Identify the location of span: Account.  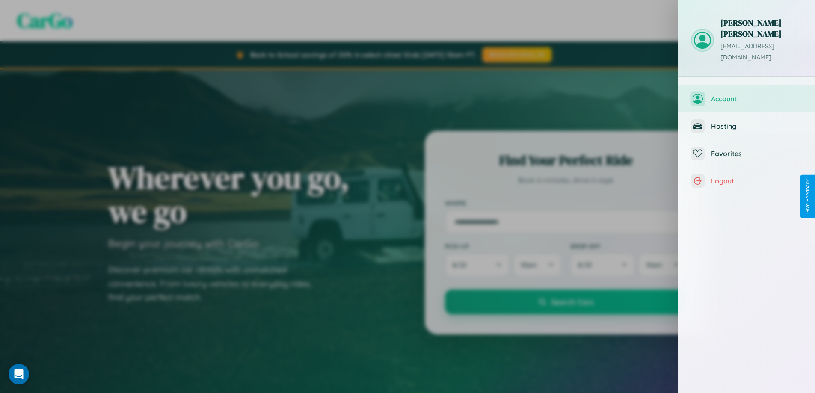
(757, 99).